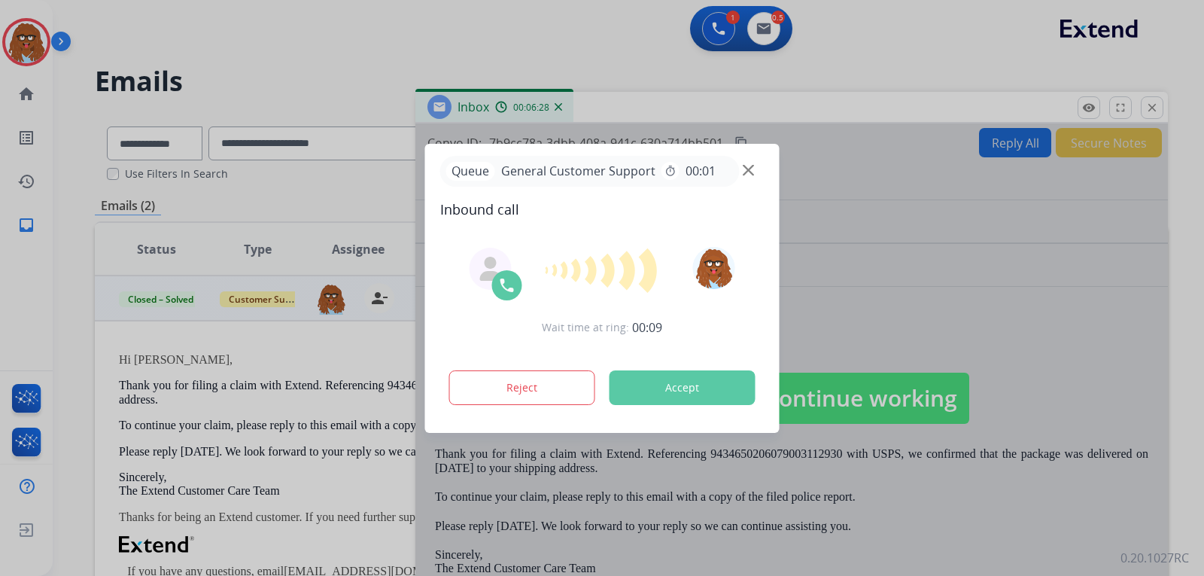 Image resolution: width=1204 pixels, height=576 pixels. What do you see at coordinates (578, 171) in the screenshot?
I see `span: General Customer Support` at bounding box center [578, 171].